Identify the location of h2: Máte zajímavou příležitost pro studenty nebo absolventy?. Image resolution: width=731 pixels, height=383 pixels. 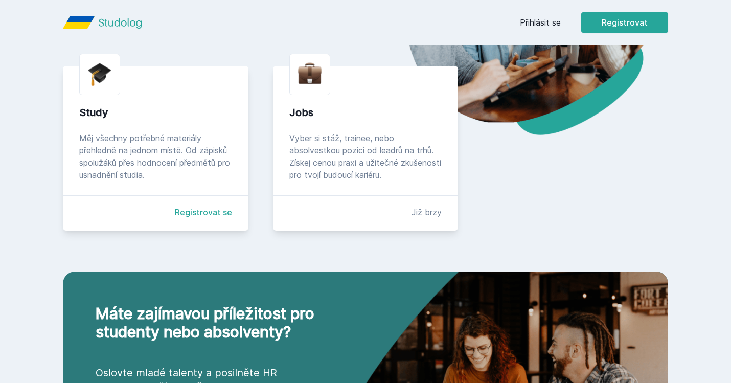
(210, 322).